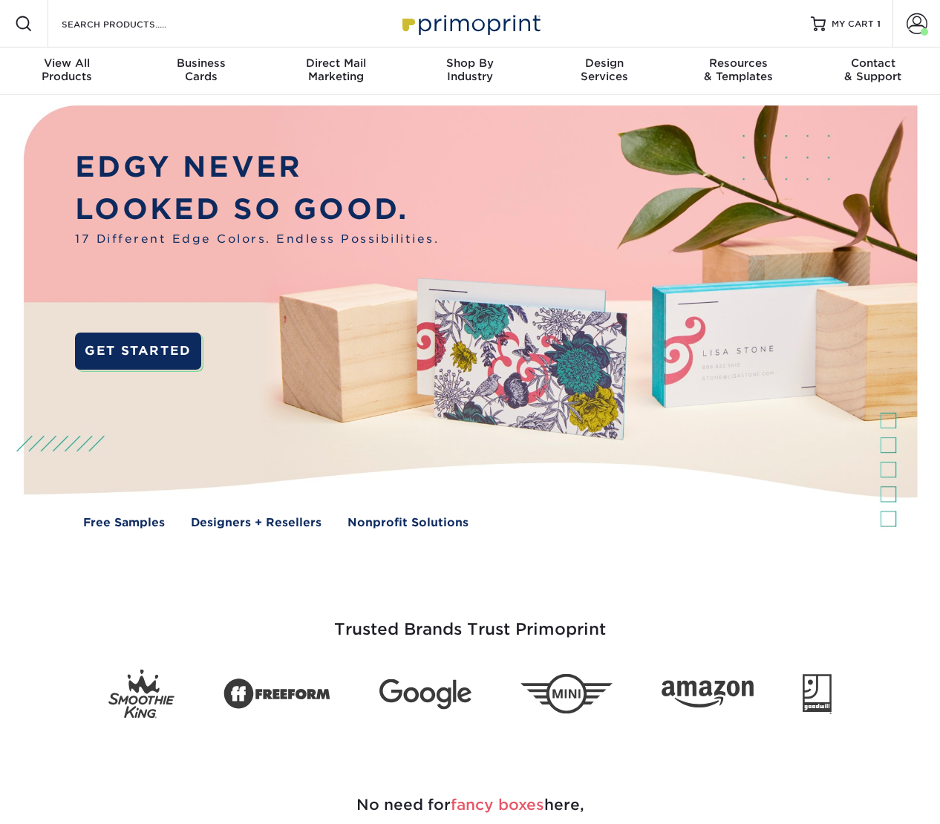 This screenshot has width=940, height=824. Describe the element at coordinates (817, 694) in the screenshot. I see `img: Goodwill` at that location.